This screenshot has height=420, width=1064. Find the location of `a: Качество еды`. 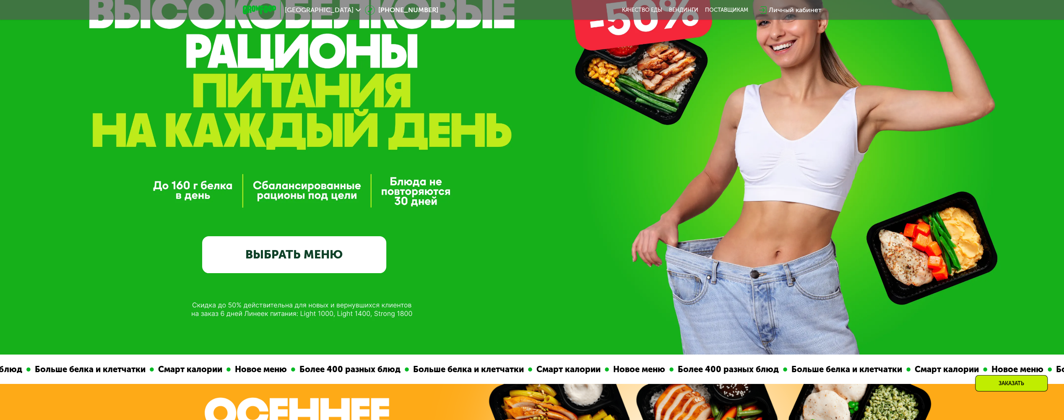

a: Качество еды is located at coordinates (642, 10).